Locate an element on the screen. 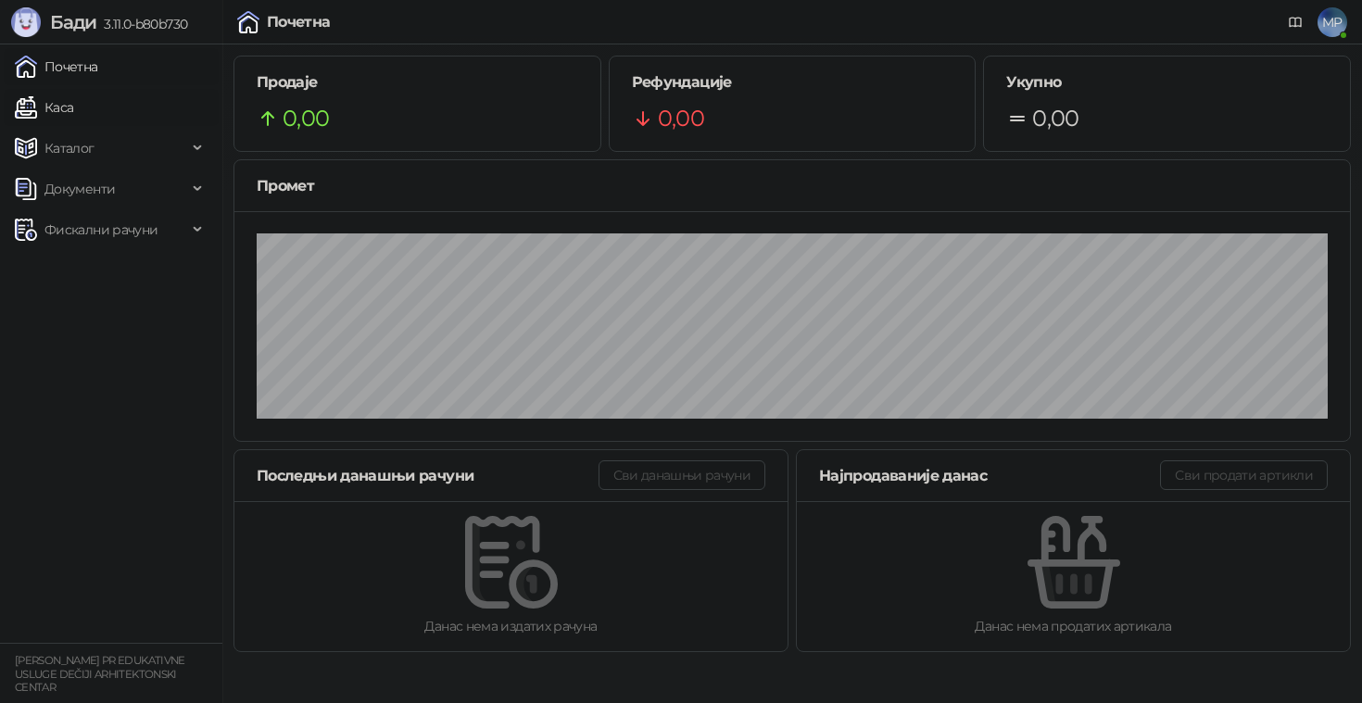 This screenshot has width=1362, height=703. img: Logo is located at coordinates (26, 22).